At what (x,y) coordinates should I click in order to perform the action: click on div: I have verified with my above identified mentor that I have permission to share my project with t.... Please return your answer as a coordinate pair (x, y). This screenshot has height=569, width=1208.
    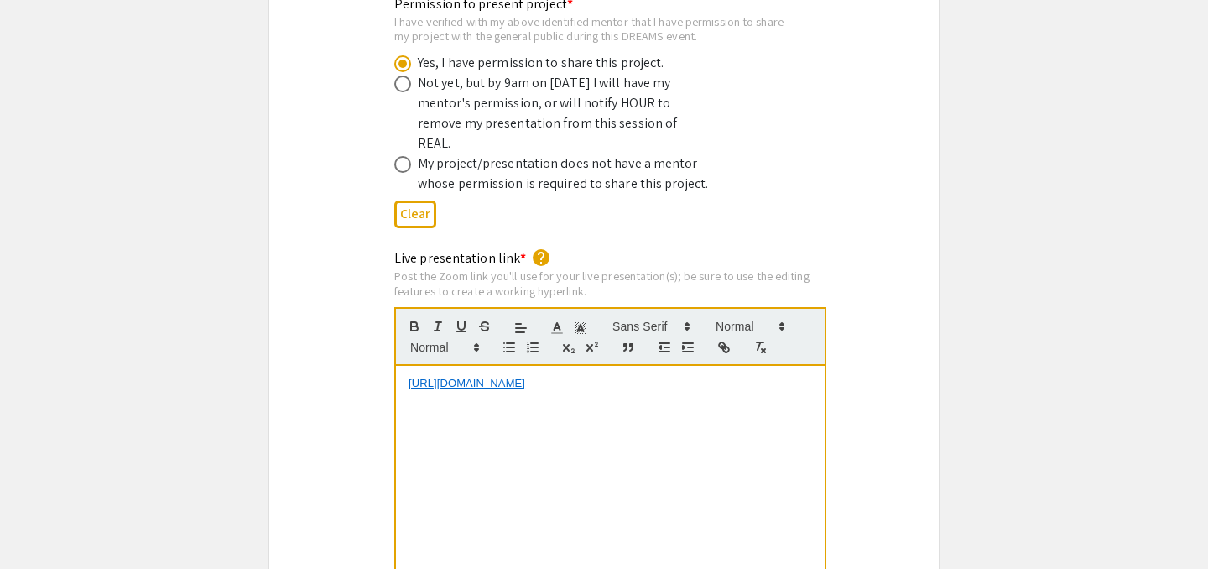
    Looking at the image, I should click on (591, 29).